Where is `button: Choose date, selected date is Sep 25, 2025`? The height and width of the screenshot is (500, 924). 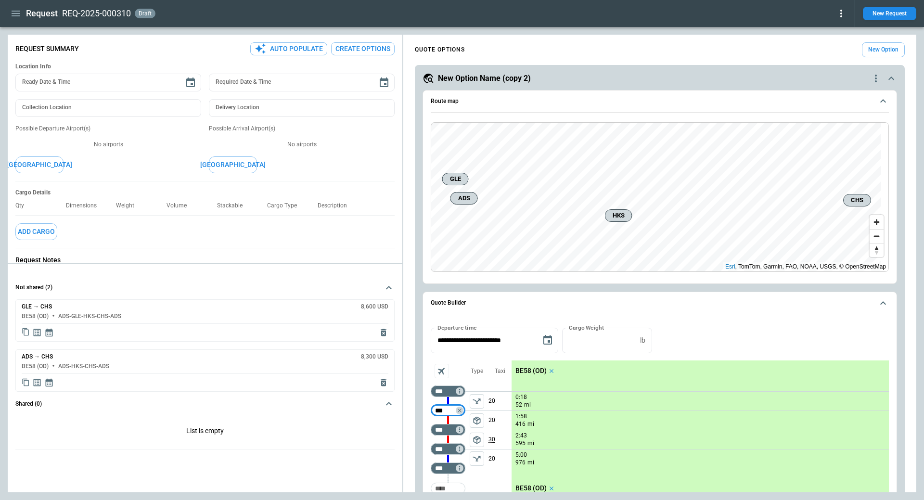
button: Choose date, selected date is Sep 25, 2025 is located at coordinates (548, 340).